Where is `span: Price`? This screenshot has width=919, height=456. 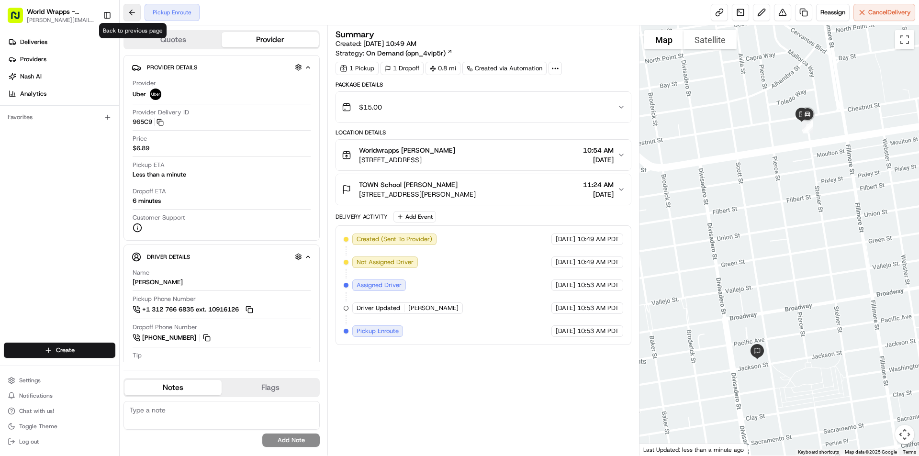 span: Price is located at coordinates (140, 139).